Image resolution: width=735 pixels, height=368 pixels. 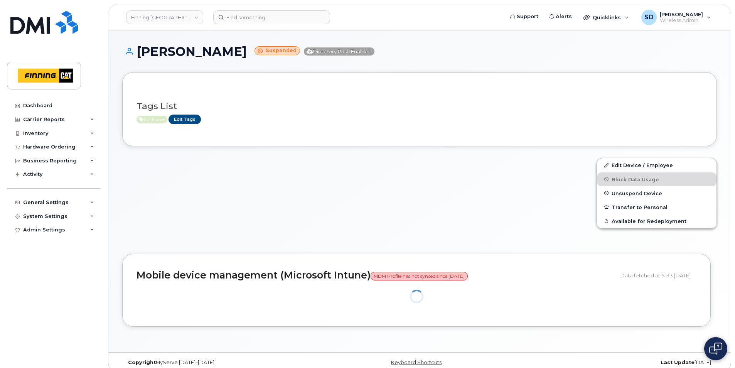 I want to click on a: Edit Device / Employee, so click(x=657, y=165).